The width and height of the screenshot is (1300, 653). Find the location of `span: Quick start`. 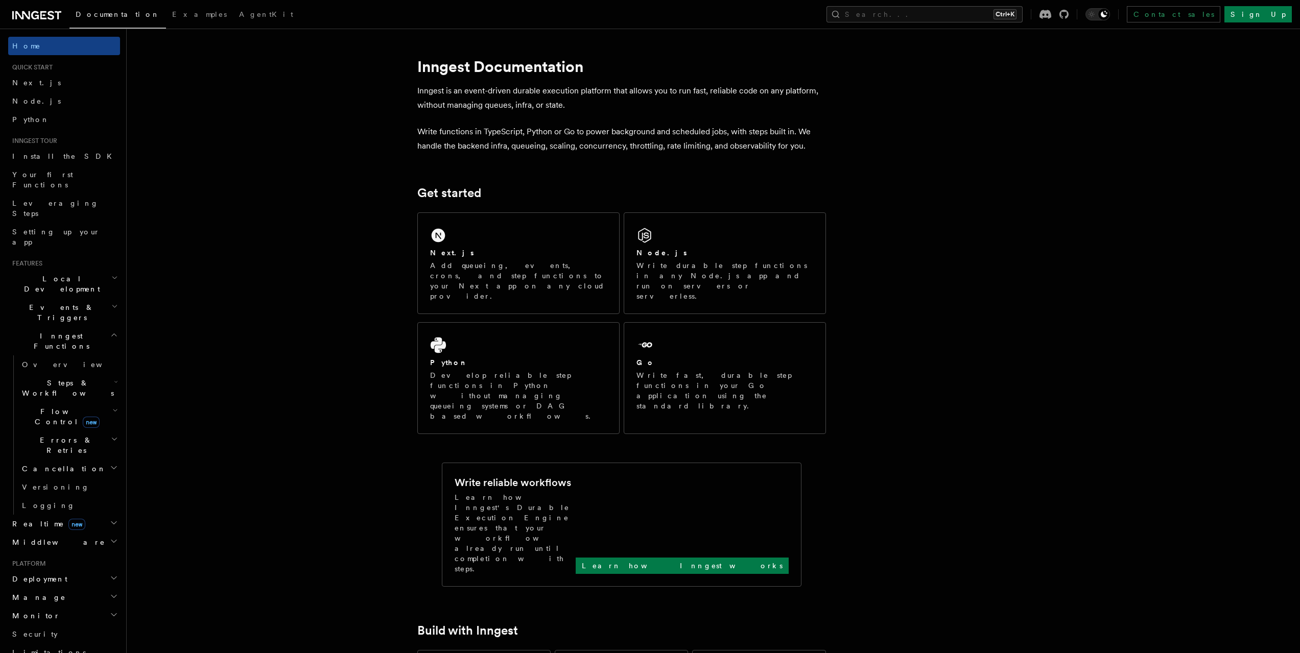

span: Quick start is located at coordinates (30, 67).